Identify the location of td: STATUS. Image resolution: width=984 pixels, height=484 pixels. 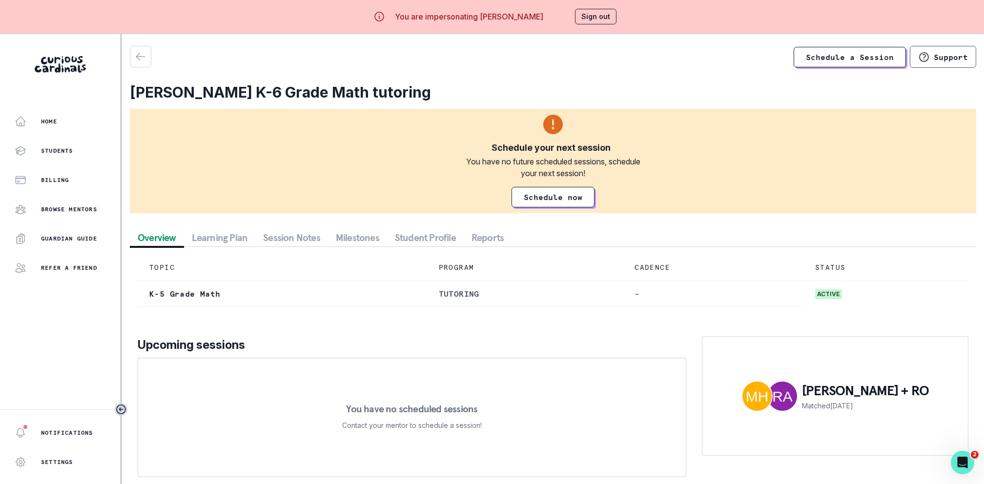
(886, 267).